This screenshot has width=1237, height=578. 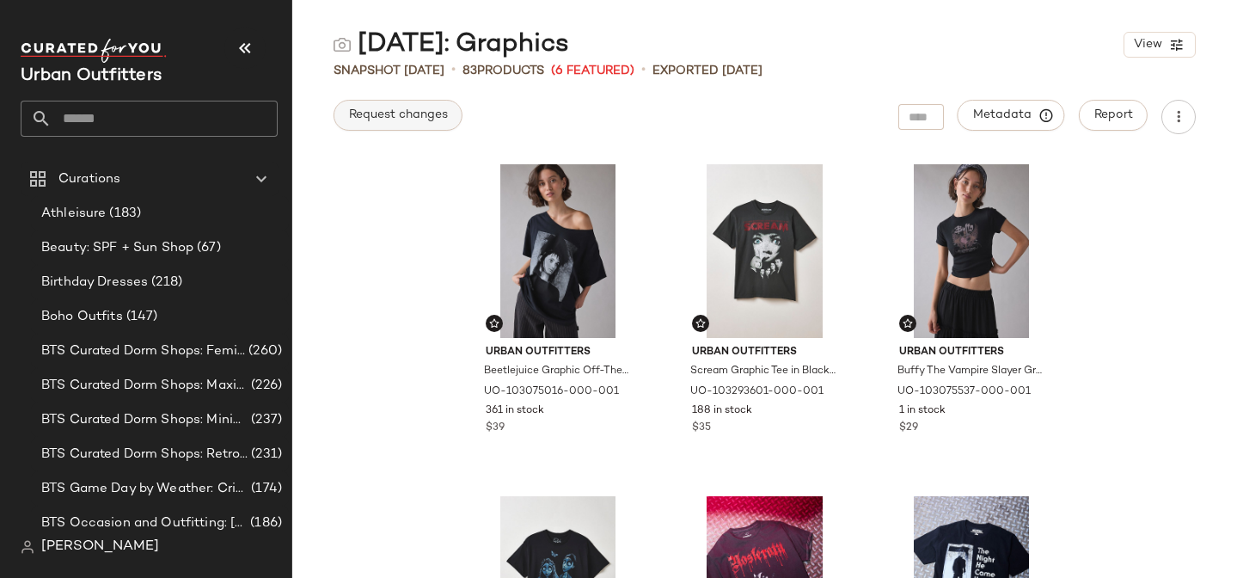 I want to click on span: Athleisure, so click(x=73, y=213).